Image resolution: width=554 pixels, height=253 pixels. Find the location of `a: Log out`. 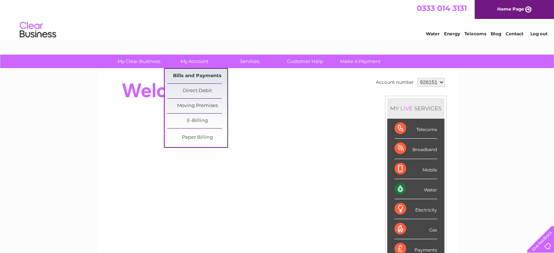

a: Log out is located at coordinates (538, 33).